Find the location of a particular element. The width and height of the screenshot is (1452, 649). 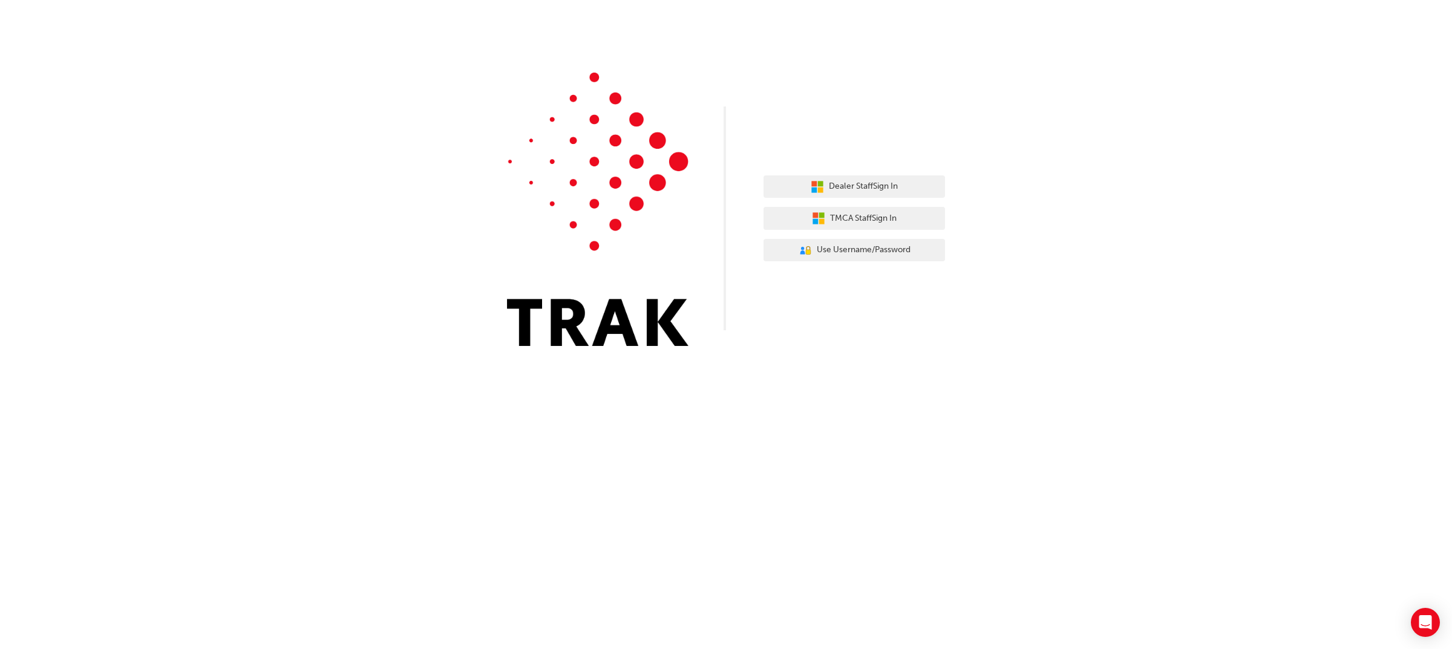

span: TMCA Staff Sign In is located at coordinates (864, 218).